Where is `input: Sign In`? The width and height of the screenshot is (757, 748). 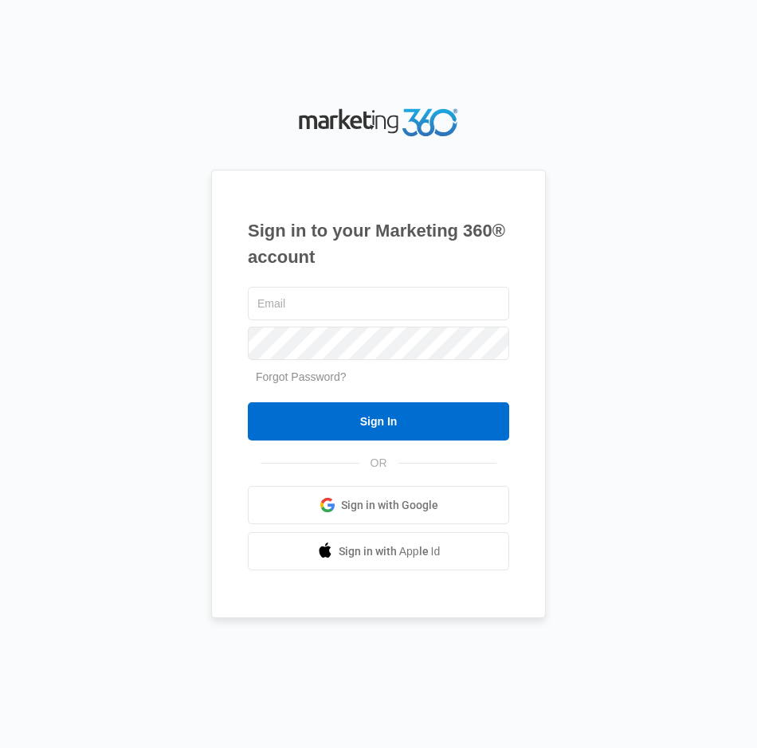
input: Sign In is located at coordinates (378, 421).